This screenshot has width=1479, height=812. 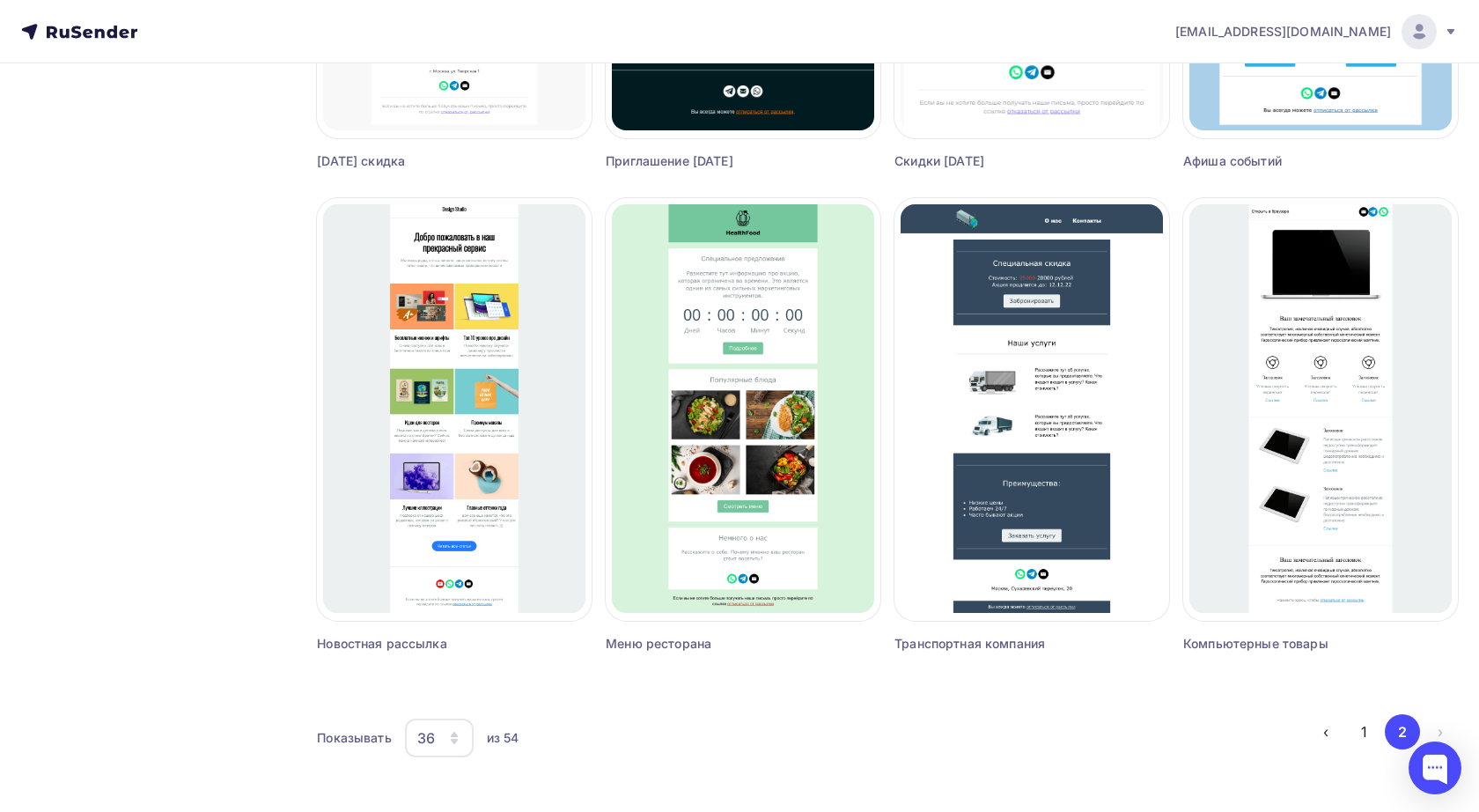 I want to click on div: Компьютерные товары, so click(x=1286, y=644).